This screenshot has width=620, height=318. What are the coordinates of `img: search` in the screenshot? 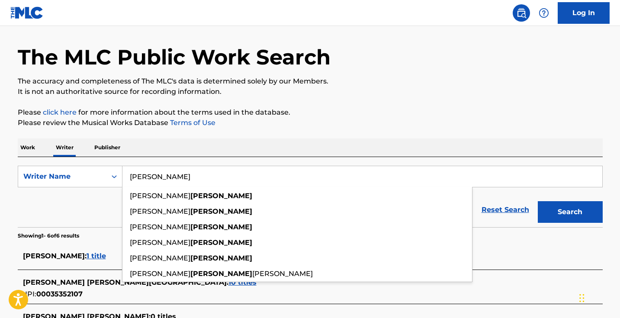 It's located at (521, 13).